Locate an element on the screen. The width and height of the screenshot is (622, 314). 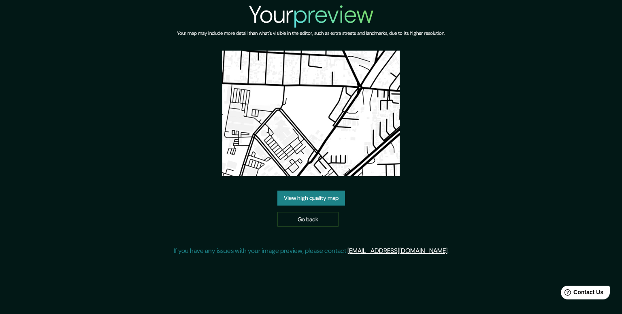
span: Contact Us is located at coordinates (38, 10).